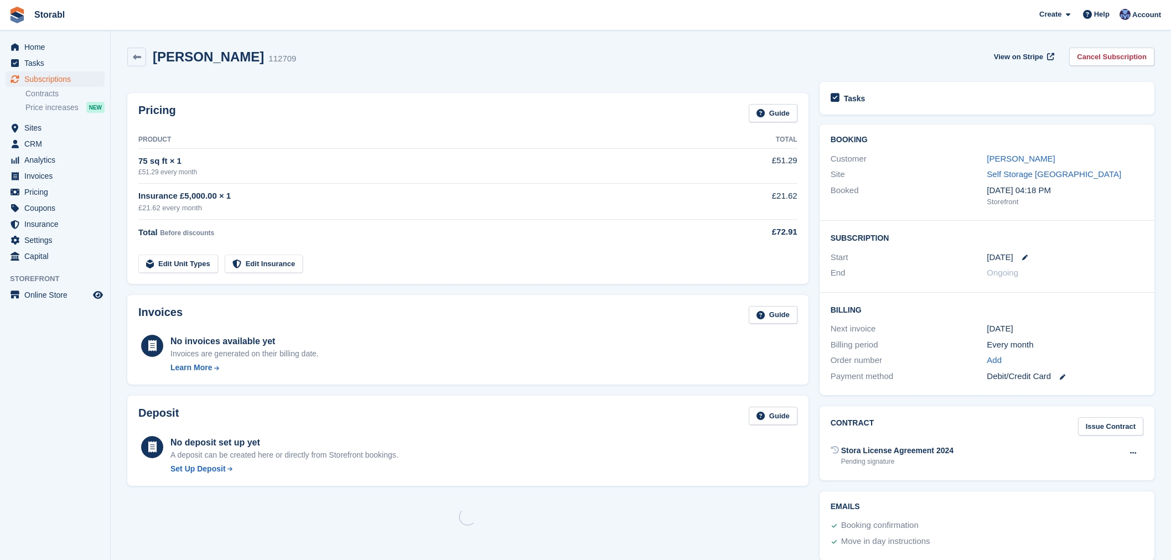 This screenshot has width=1171, height=560. Describe the element at coordinates (58, 208) in the screenshot. I see `span: Coupons` at that location.